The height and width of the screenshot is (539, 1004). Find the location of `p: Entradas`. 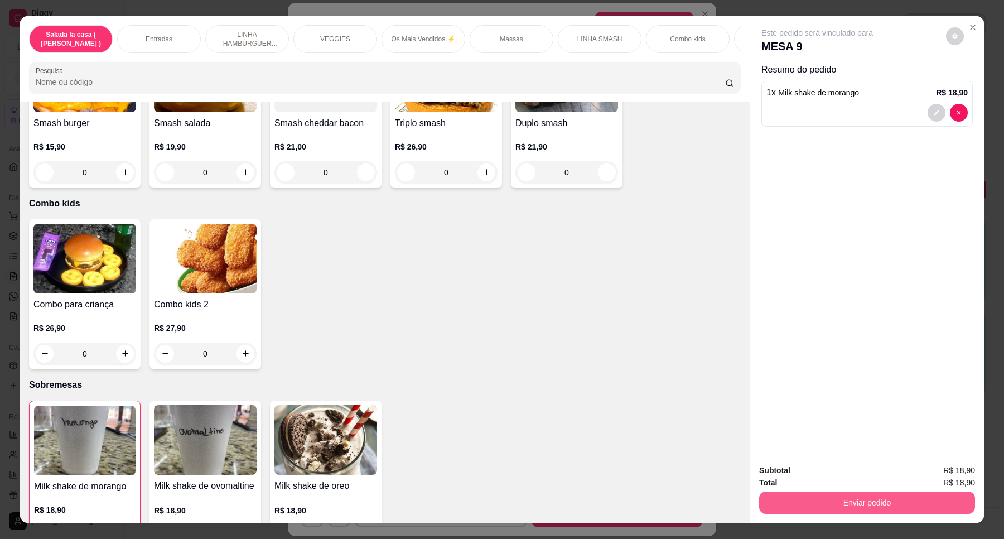

p: Entradas is located at coordinates (159, 39).